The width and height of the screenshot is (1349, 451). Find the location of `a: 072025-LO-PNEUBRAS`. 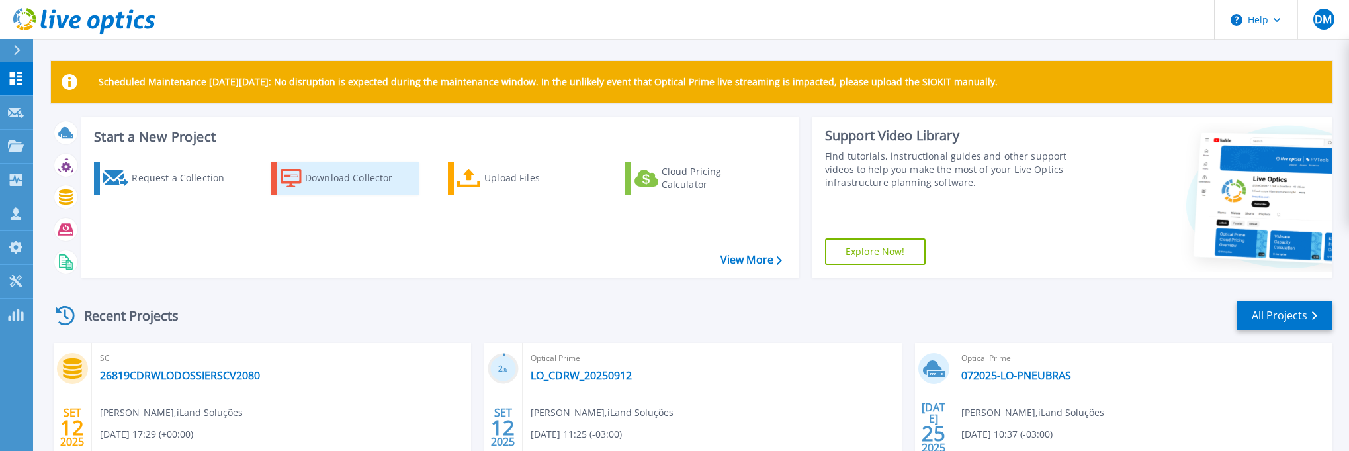

a: 072025-LO-PNEUBRAS is located at coordinates (1017, 375).